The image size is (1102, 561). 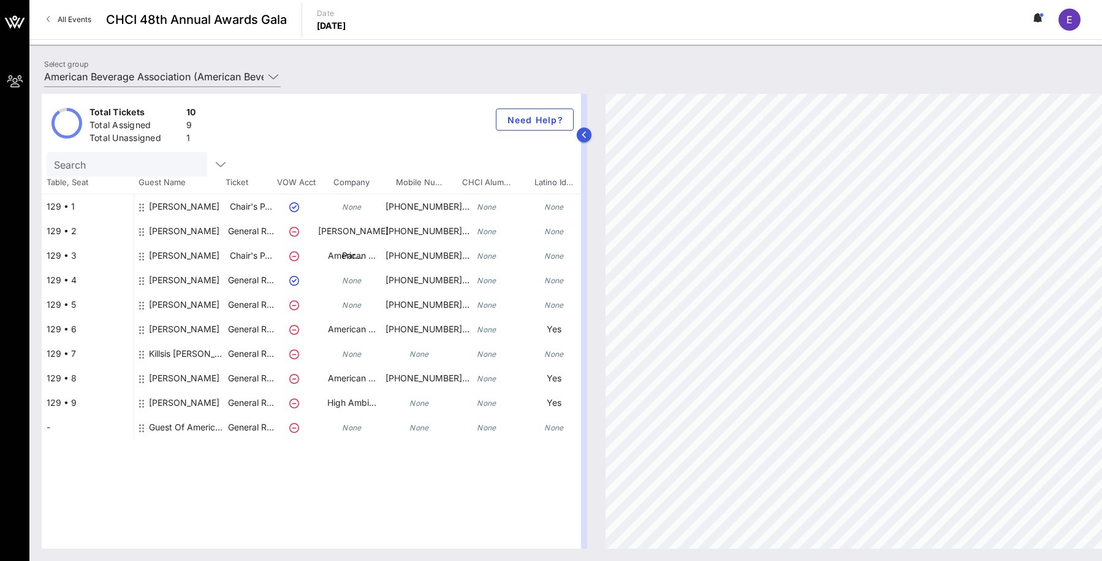 I want to click on div: 129 • 6, so click(x=88, y=329).